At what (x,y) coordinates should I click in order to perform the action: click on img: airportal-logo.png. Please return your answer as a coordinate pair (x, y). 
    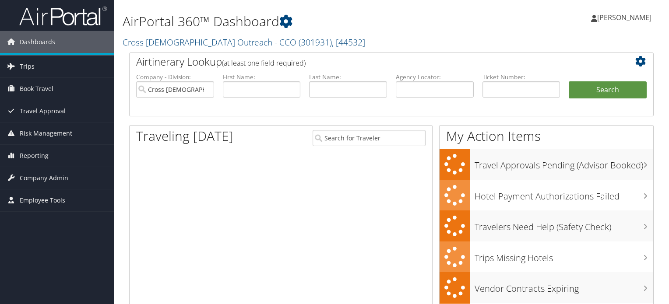
    Looking at the image, I should click on (63, 16).